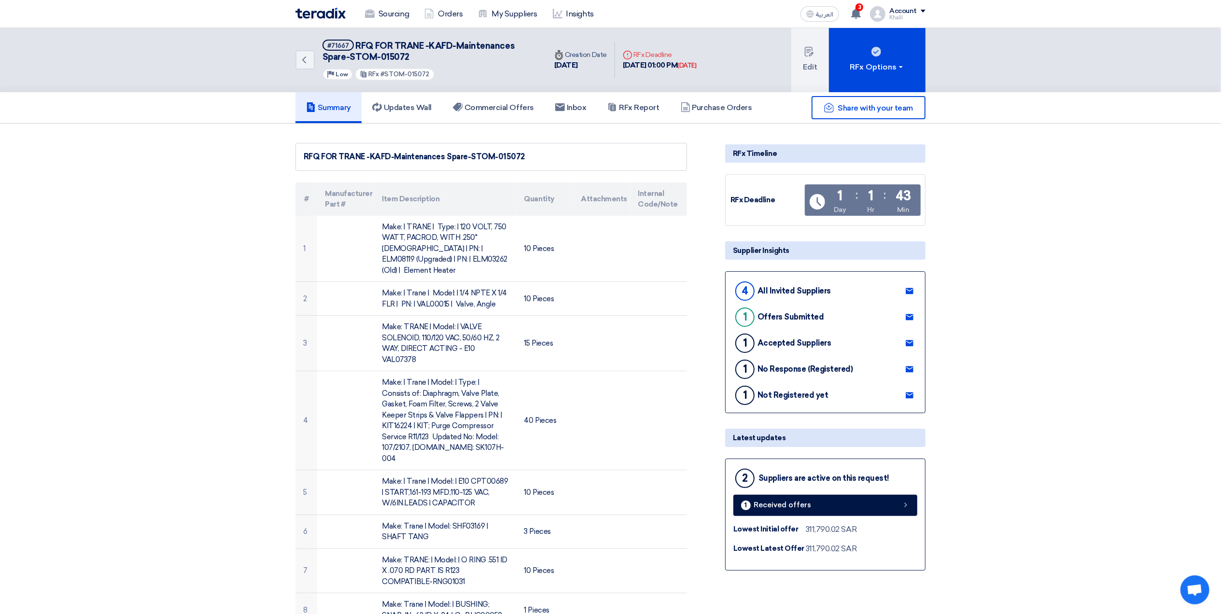 Image resolution: width=1221 pixels, height=614 pixels. What do you see at coordinates (810, 60) in the screenshot?
I see `button: Edit` at bounding box center [810, 60].